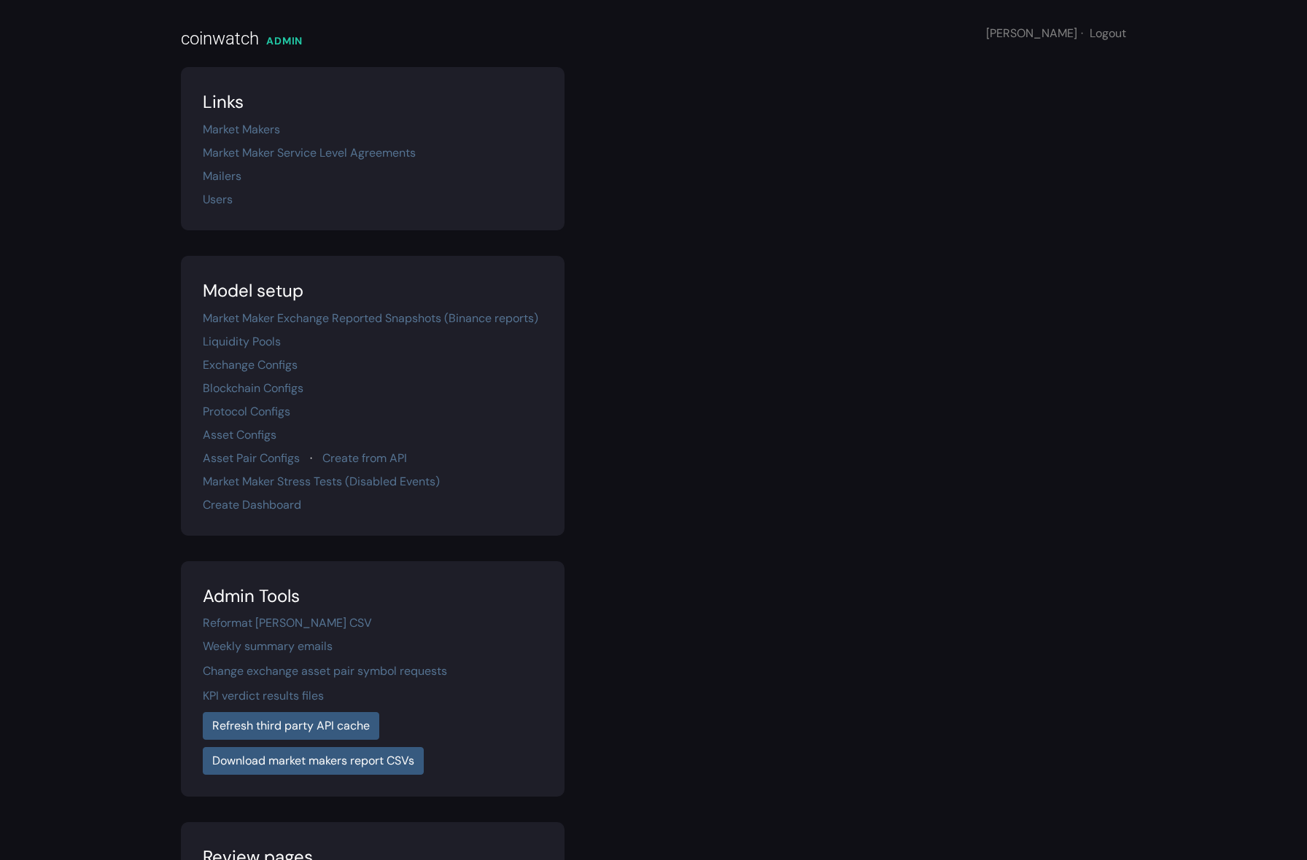 Image resolution: width=1307 pixels, height=860 pixels. Describe the element at coordinates (250, 365) in the screenshot. I see `a: Exchange Configs` at that location.